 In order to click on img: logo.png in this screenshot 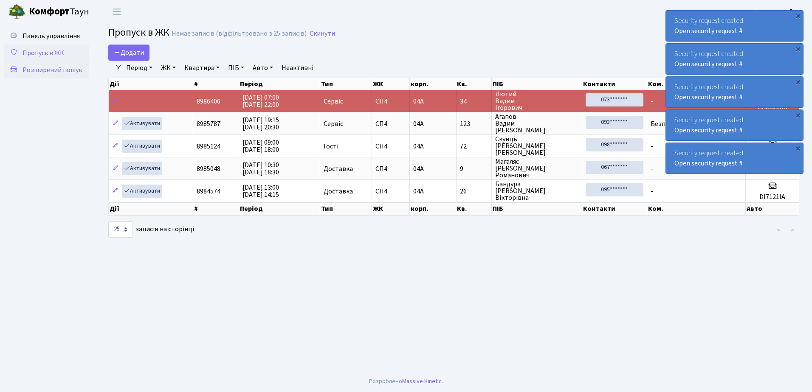, I will do `click(17, 12)`.